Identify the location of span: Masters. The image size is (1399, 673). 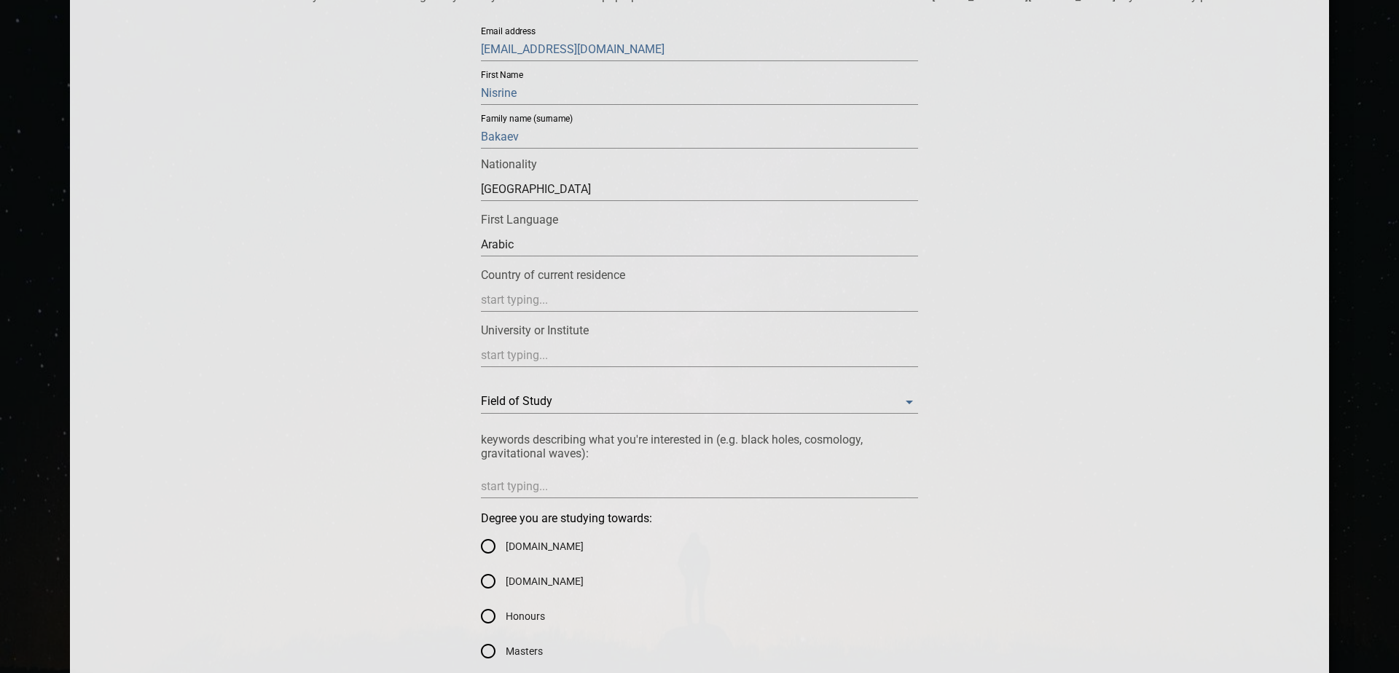
(524, 652).